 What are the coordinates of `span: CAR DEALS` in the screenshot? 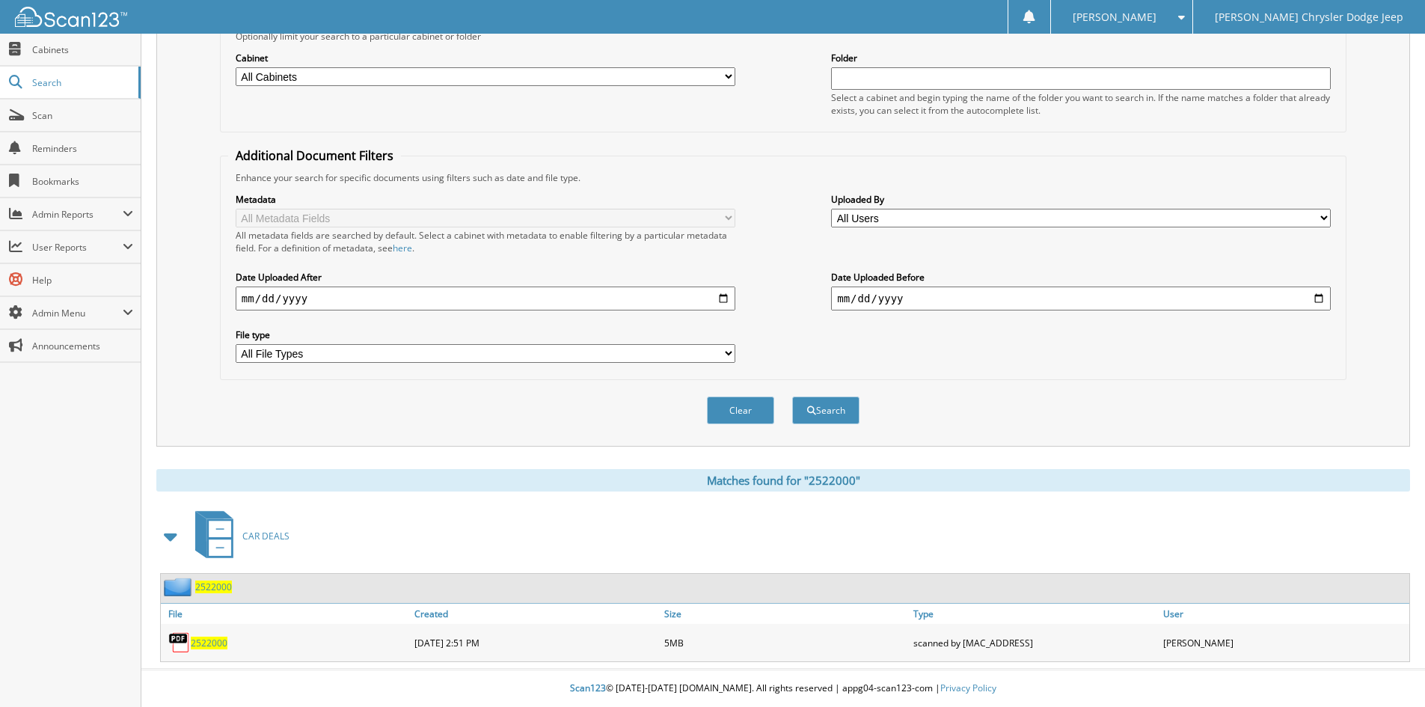 It's located at (266, 536).